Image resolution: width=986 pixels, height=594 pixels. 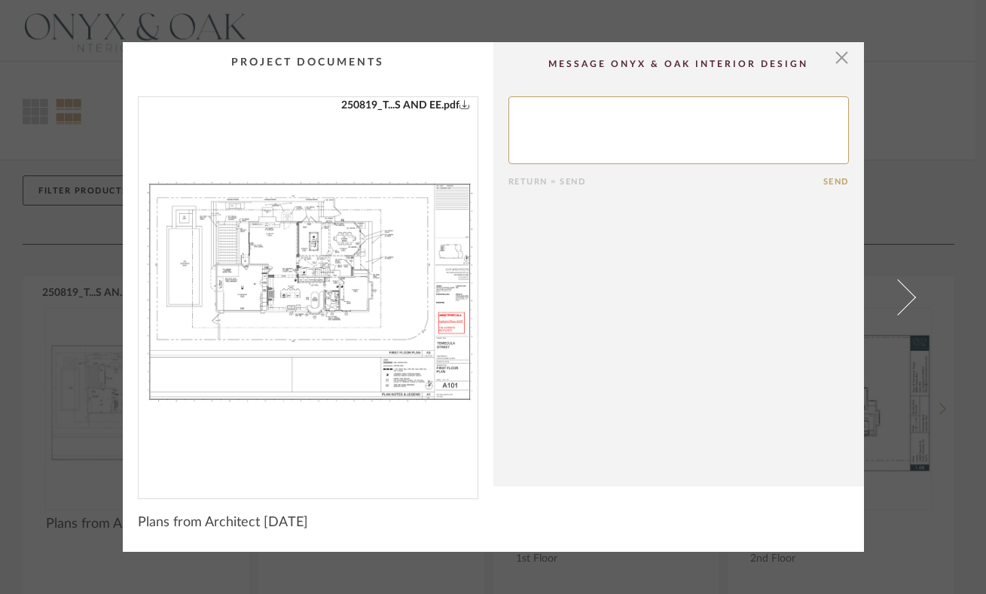 What do you see at coordinates (842, 57) in the screenshot?
I see `button: Close` at bounding box center [842, 57].